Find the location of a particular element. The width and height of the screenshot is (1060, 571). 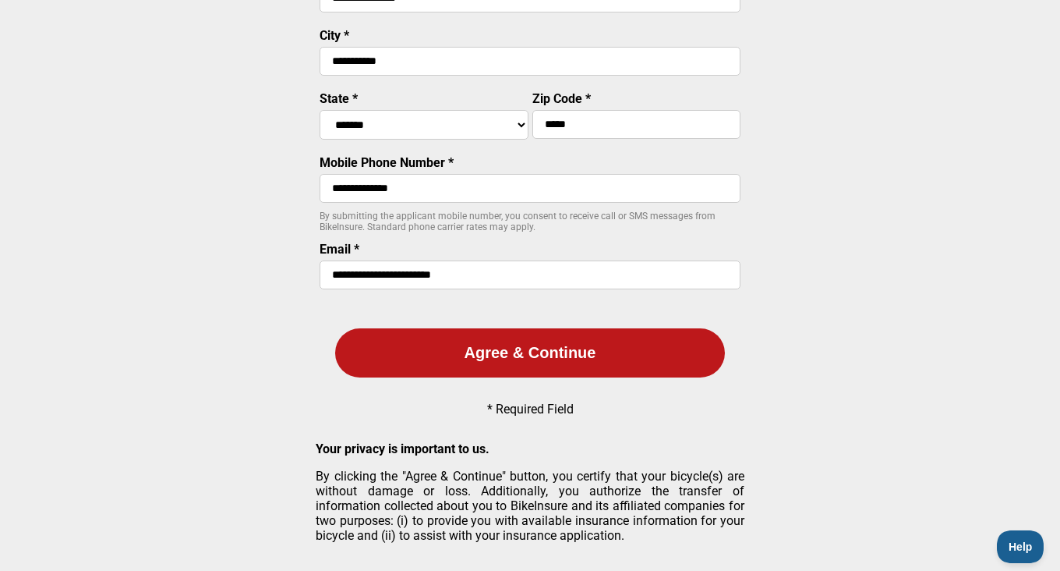

label: Mobile Phone Number * is located at coordinates (387, 162).